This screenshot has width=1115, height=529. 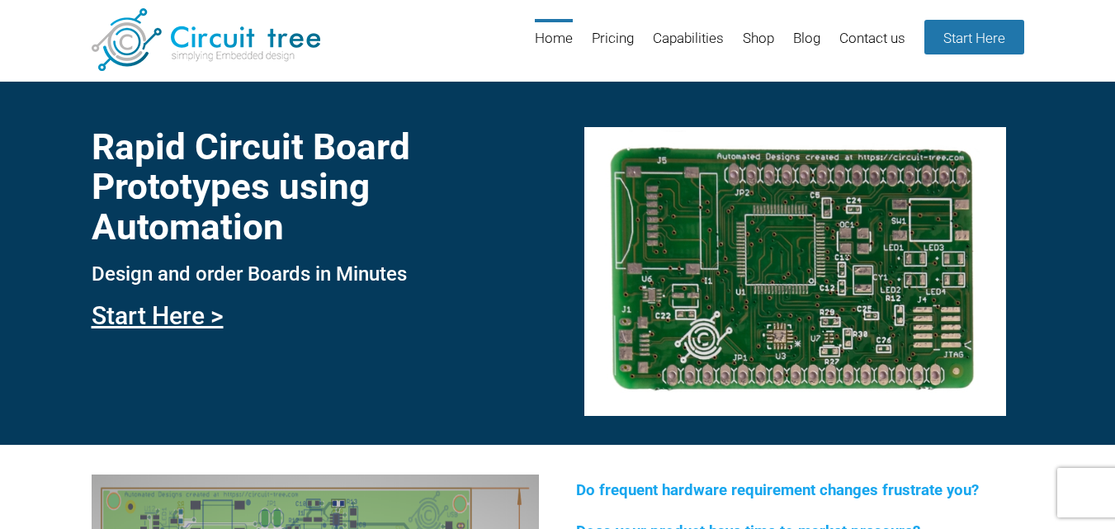 What do you see at coordinates (158, 315) in the screenshot?
I see `a: Start Here >` at bounding box center [158, 315].